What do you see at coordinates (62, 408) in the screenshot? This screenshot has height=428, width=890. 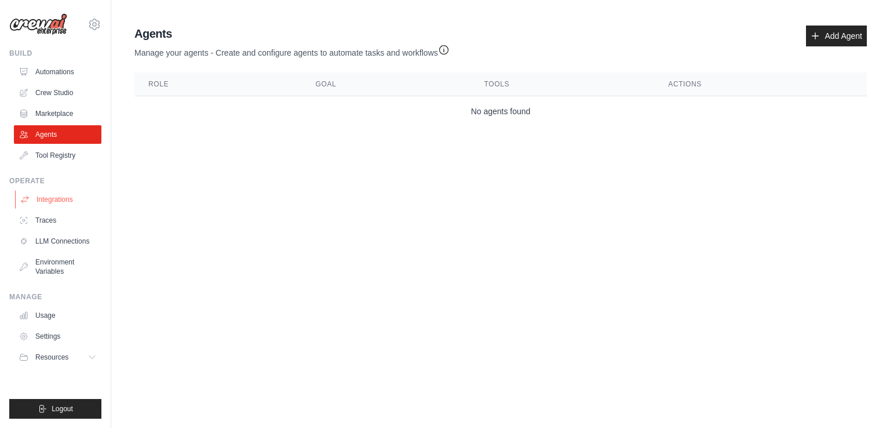 I see `span: Logout` at bounding box center [62, 408].